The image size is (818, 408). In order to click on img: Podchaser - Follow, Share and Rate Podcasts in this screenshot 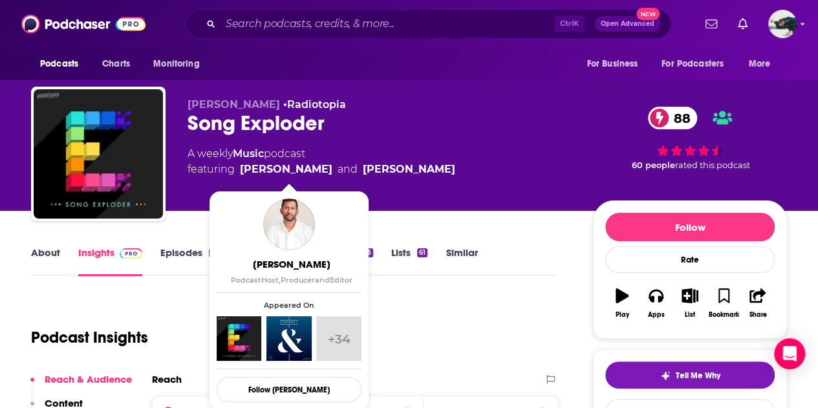, I will do `click(83, 24)`.